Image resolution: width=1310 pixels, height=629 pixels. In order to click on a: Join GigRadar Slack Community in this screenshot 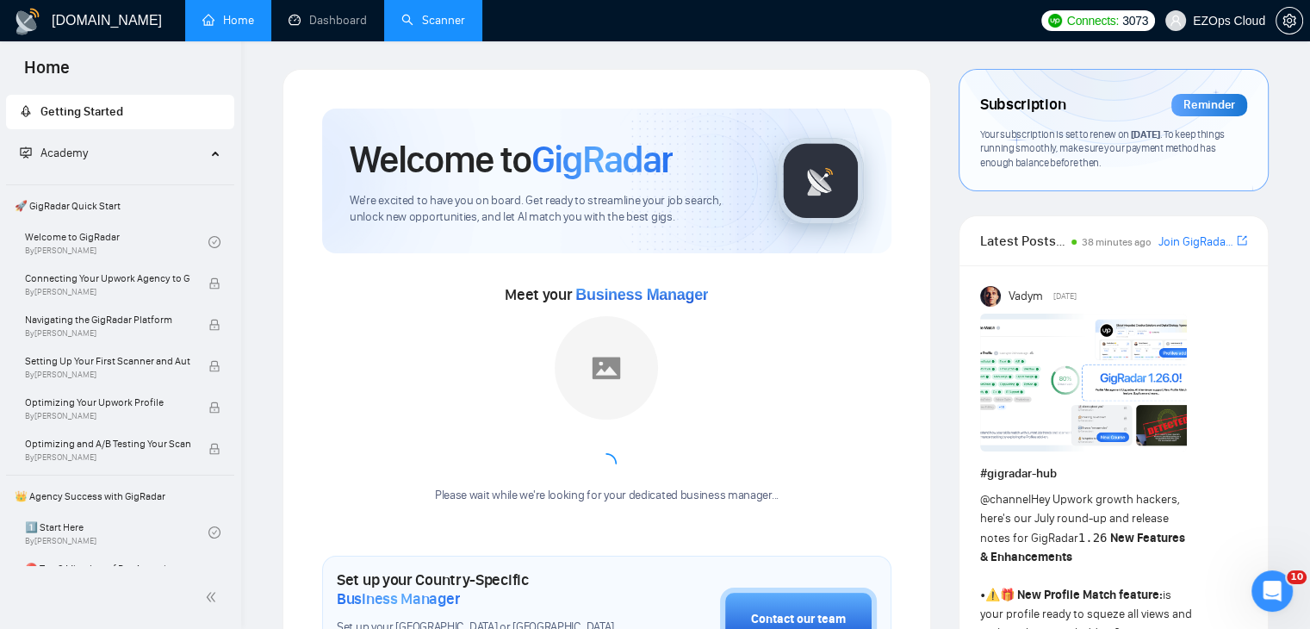, I will do `click(1195, 242)`.